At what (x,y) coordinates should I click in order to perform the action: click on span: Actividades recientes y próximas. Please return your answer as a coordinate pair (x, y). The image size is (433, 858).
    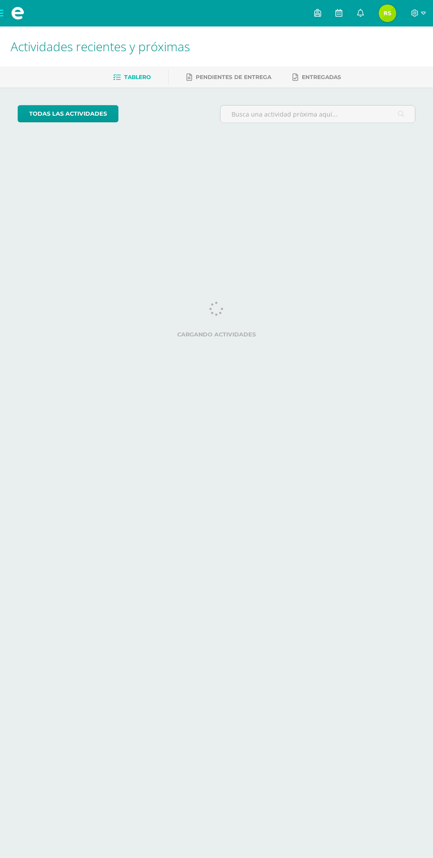
    Looking at the image, I should click on (100, 46).